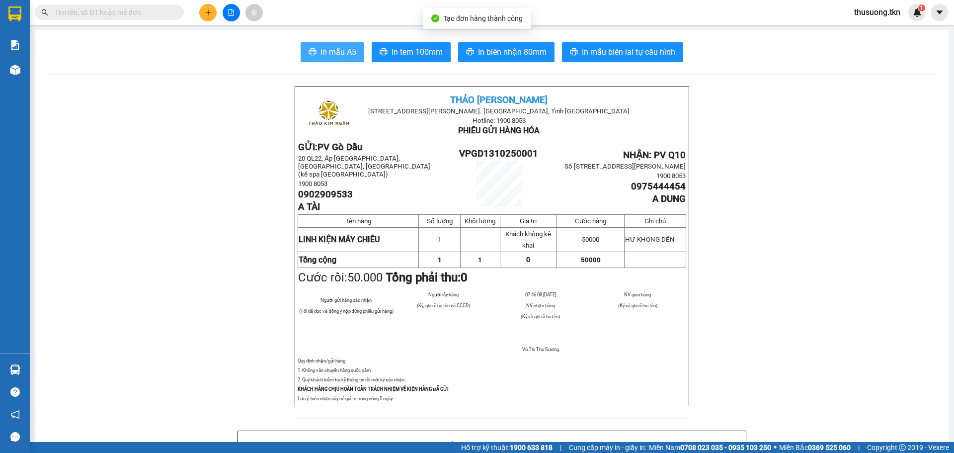 The width and height of the screenshot is (954, 453). What do you see at coordinates (710, 447) in the screenshot?
I see `span: Miền Nam` at bounding box center [710, 447].